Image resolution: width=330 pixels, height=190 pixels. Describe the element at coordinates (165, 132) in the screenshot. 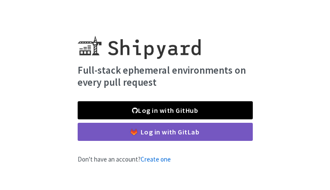

I see `a: Log in with GitLab` at that location.